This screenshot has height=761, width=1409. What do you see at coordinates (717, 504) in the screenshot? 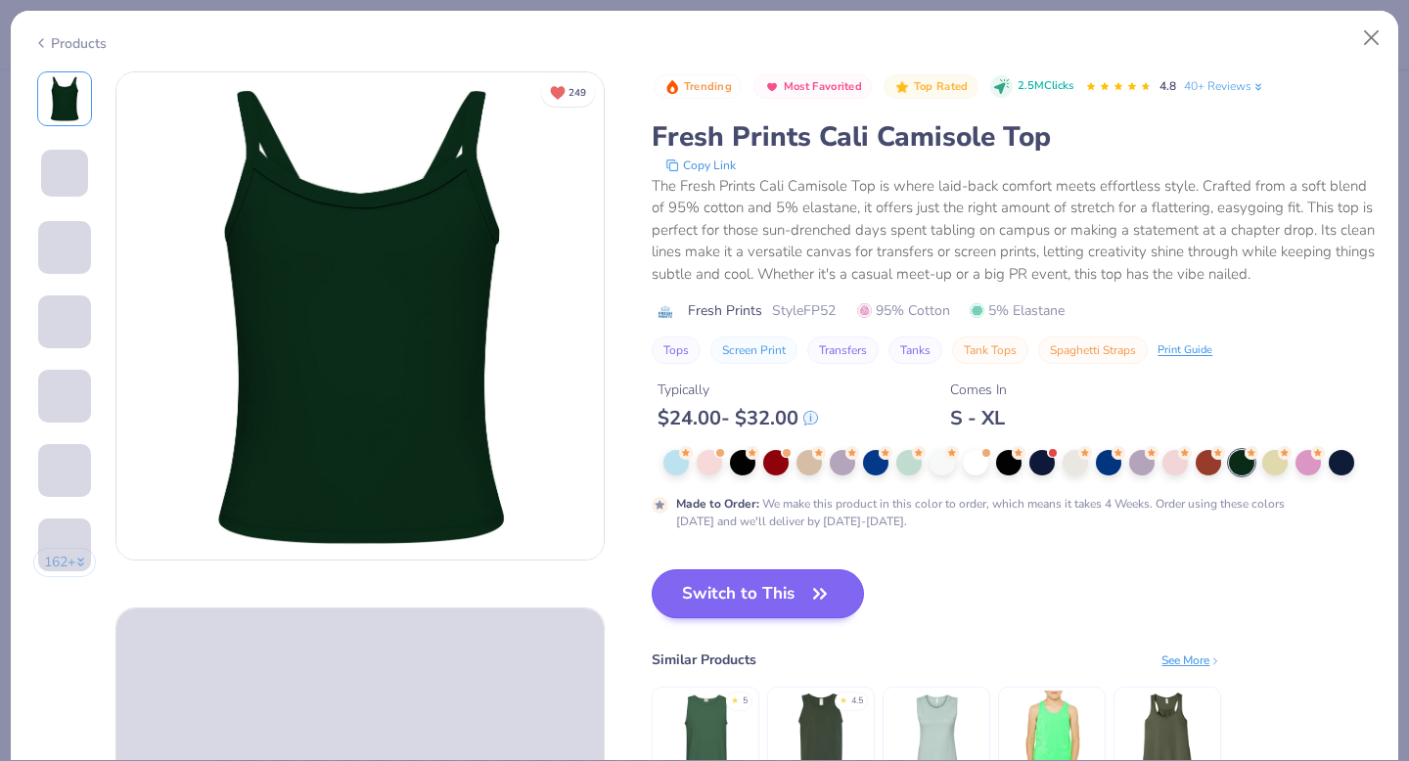
I see `strong: Made to Order :` at bounding box center [717, 504].